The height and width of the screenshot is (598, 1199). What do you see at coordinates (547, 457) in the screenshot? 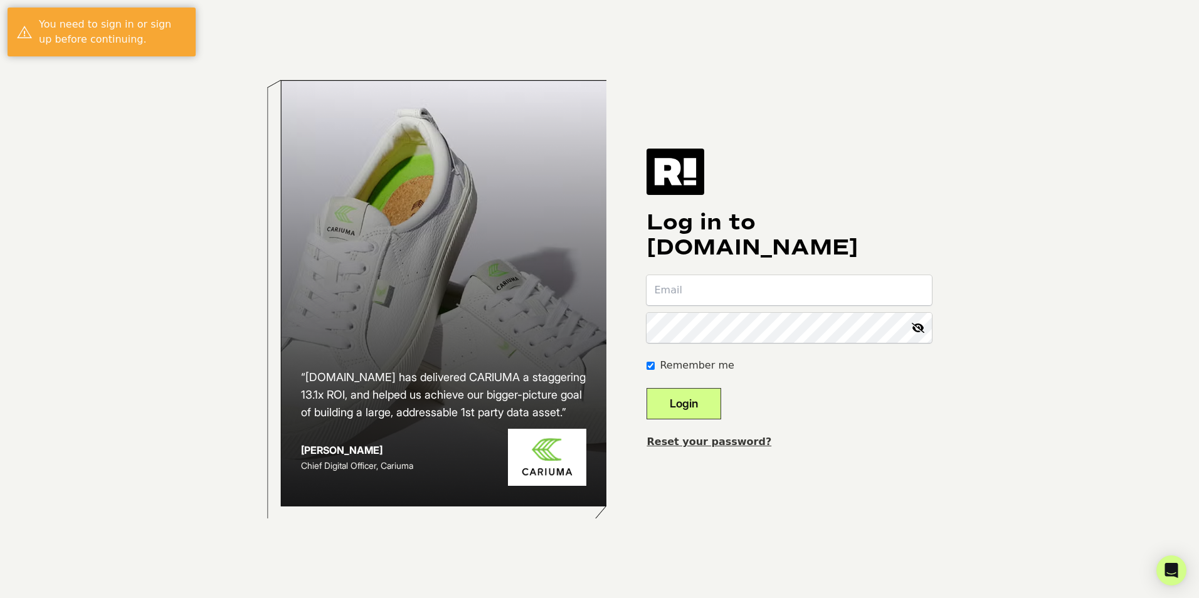
I see `img: Cariuma` at bounding box center [547, 457].